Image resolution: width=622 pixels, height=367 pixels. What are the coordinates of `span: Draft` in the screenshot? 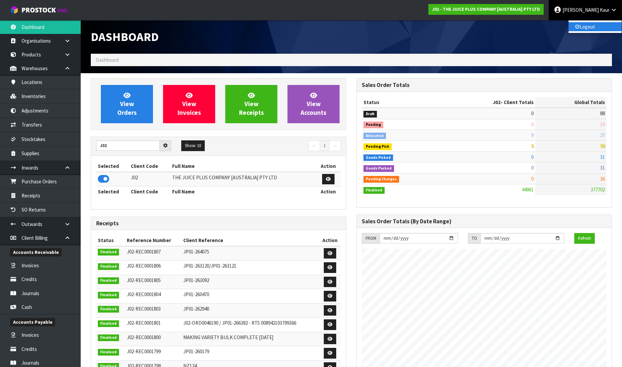 It's located at (370, 114).